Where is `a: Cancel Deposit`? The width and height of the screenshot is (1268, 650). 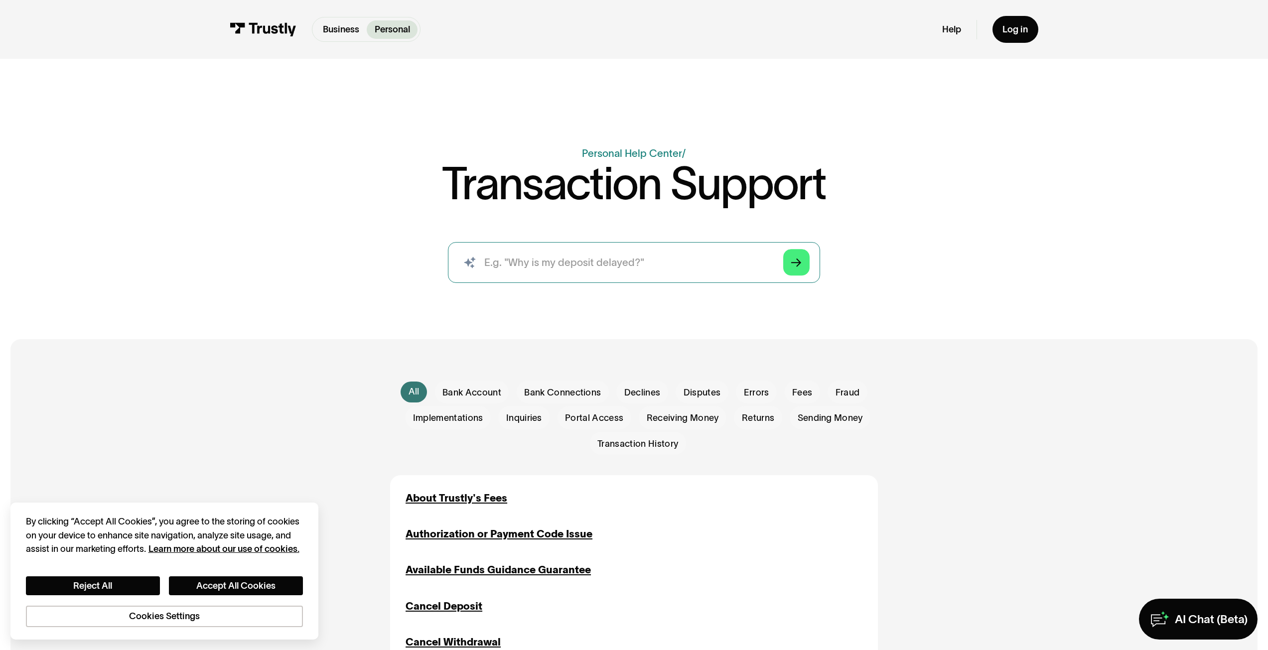 a: Cancel Deposit is located at coordinates (444, 606).